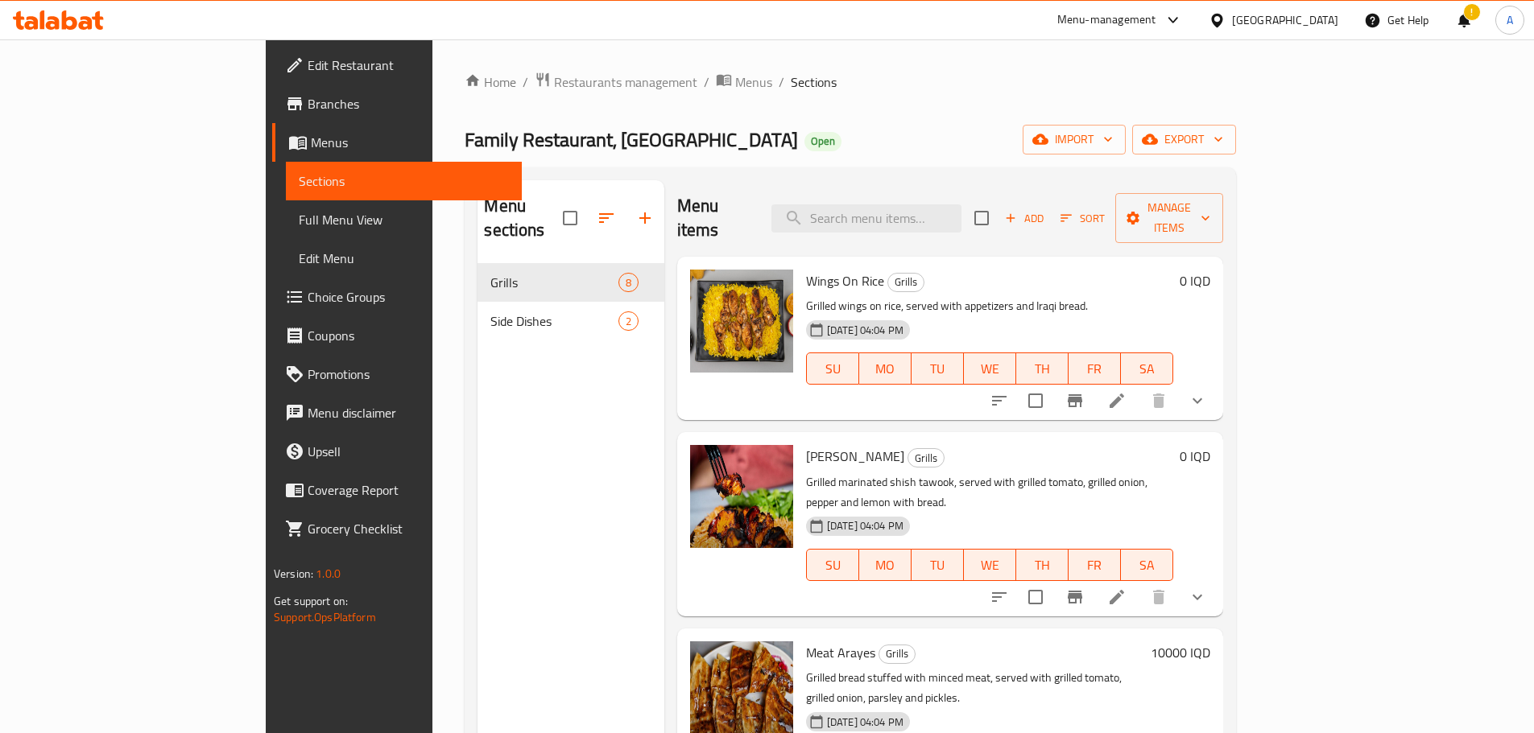 This screenshot has height=733, width=1534. Describe the element at coordinates (742, 321) in the screenshot. I see `img: Wings On Rice` at that location.